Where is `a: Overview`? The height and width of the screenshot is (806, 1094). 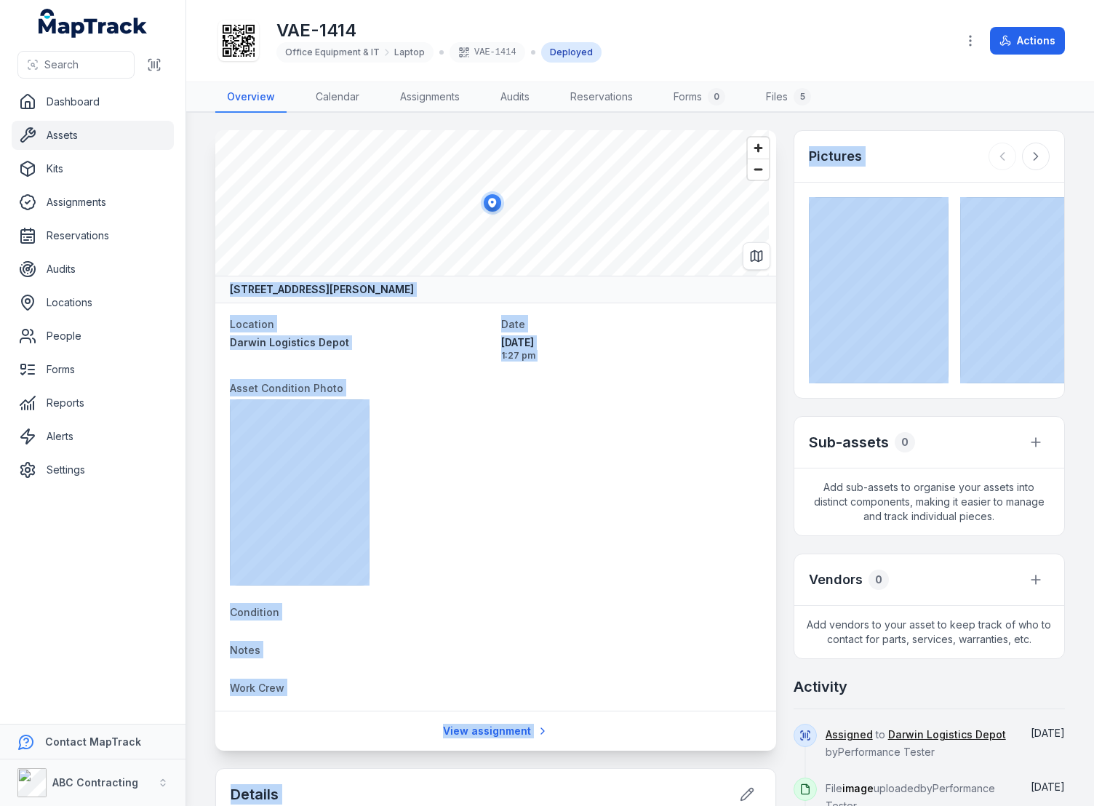 a: Overview is located at coordinates (251, 97).